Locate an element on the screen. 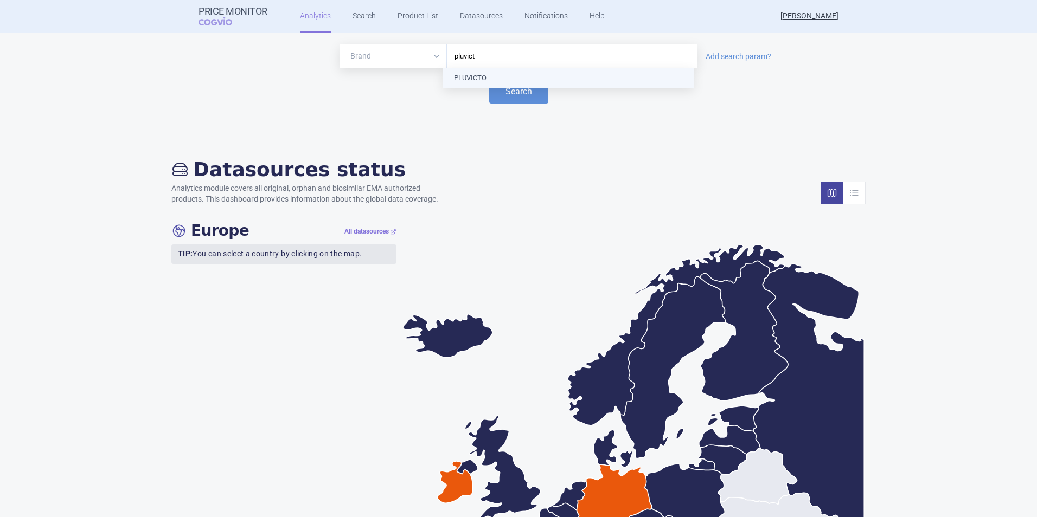  a: Price MonitorCOGVIO is located at coordinates (233, 16).